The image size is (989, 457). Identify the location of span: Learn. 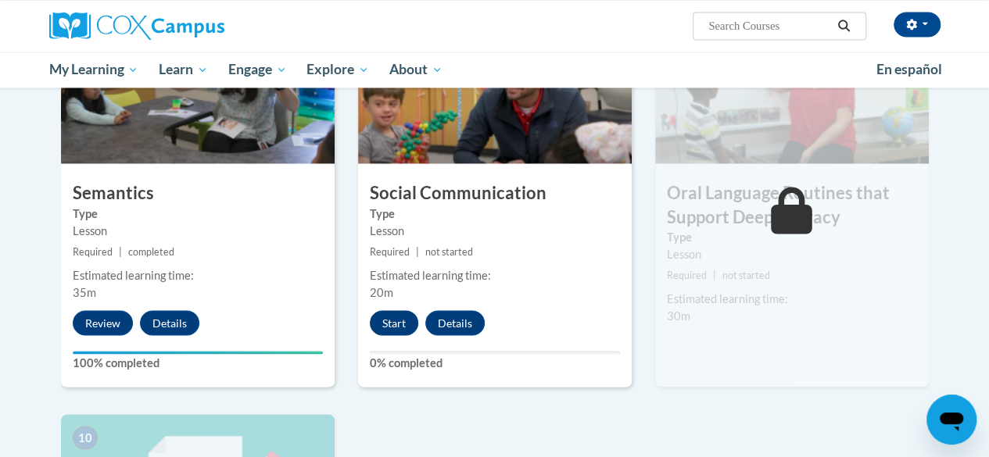
(183, 70).